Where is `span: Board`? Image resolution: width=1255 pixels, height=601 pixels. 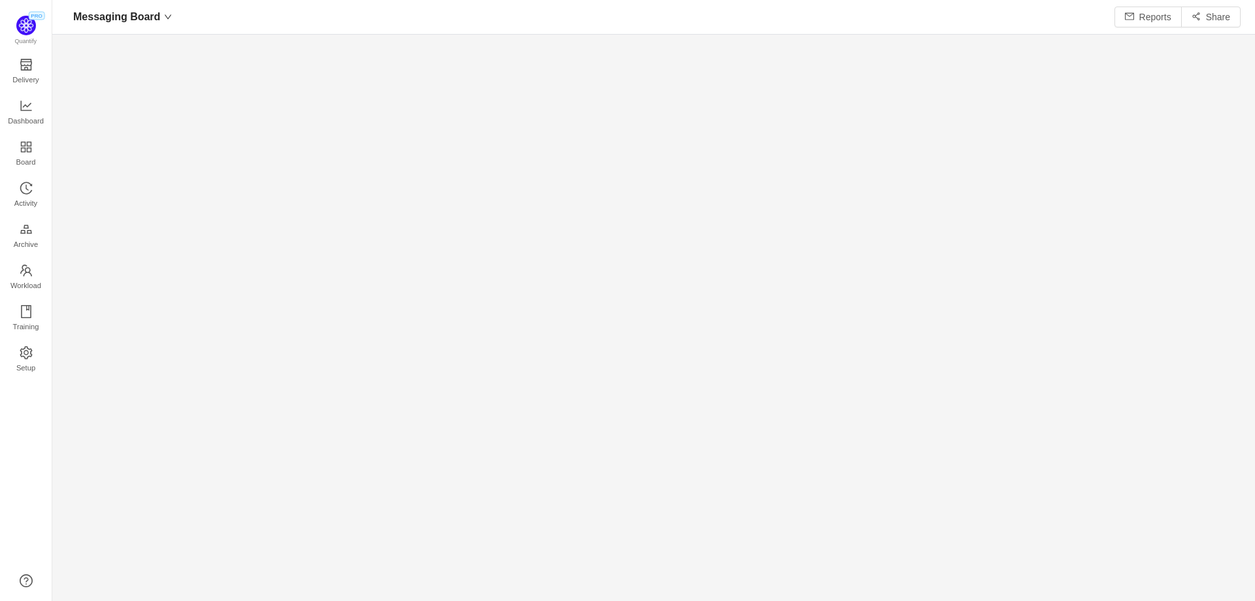
span: Board is located at coordinates (26, 162).